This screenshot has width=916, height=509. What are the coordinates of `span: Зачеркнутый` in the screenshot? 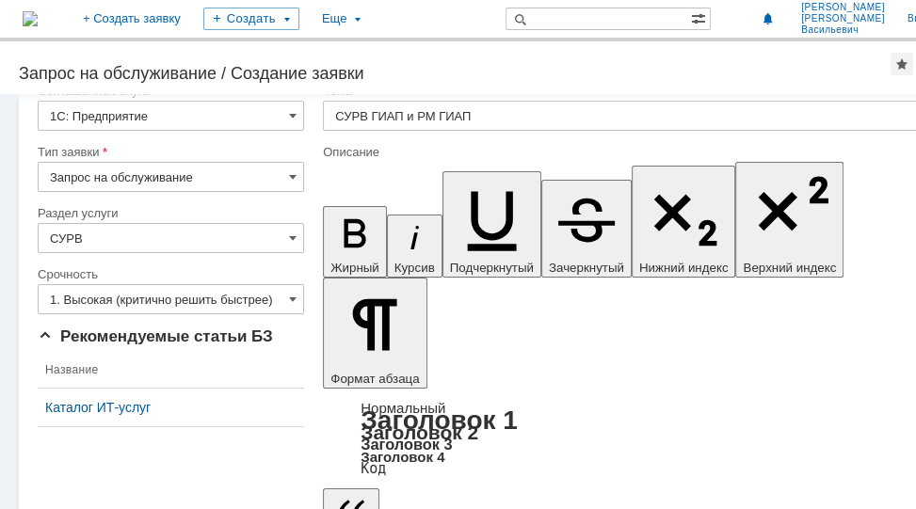 It's located at (587, 267).